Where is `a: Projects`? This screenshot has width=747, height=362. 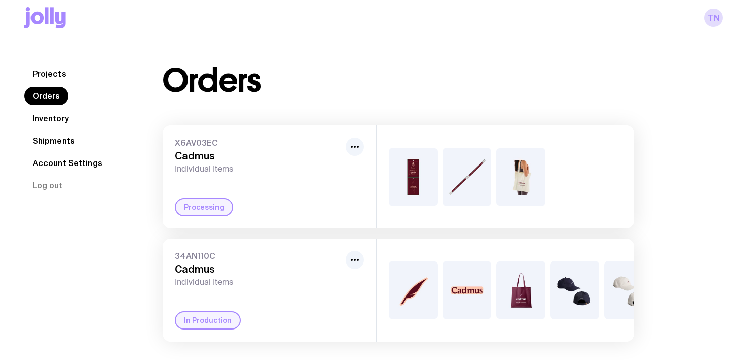 a: Projects is located at coordinates (49, 74).